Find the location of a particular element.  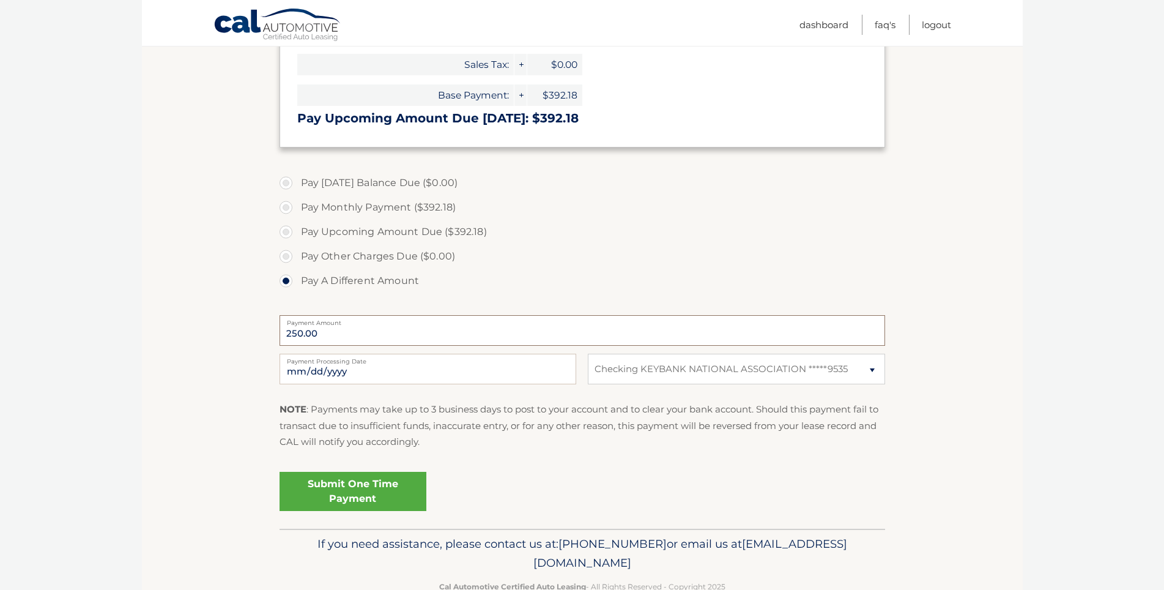

label: Pay Monthly Payment ($392.18) is located at coordinates (582, 207).